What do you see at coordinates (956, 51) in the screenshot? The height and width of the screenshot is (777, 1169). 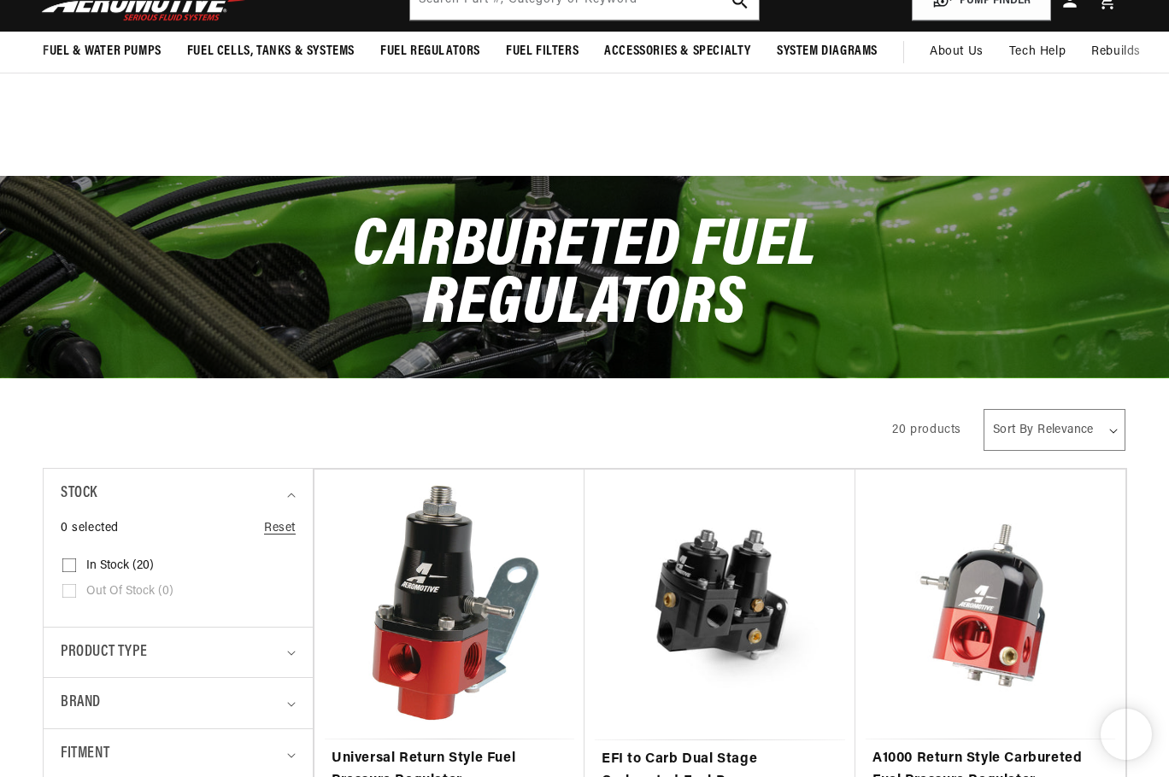 I see `span: About Us` at bounding box center [956, 51].